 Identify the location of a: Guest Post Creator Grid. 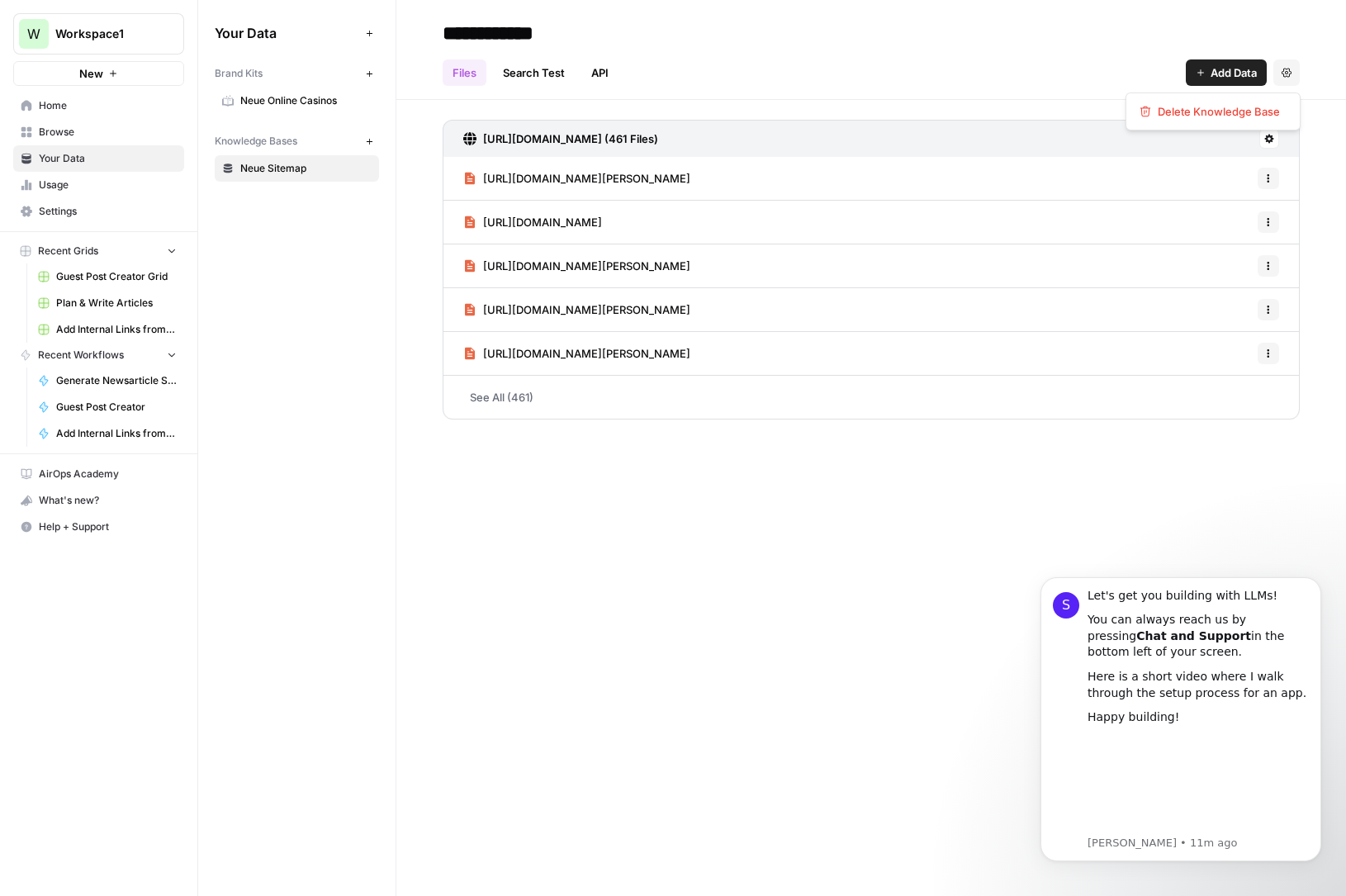
(107, 277).